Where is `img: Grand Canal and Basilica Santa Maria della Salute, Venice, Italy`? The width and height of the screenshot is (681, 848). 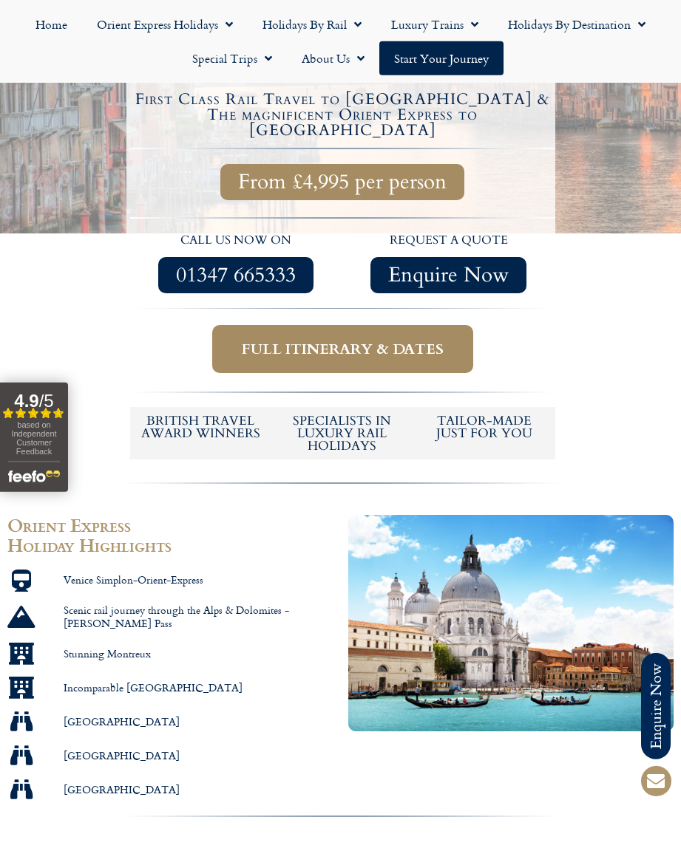 img: Grand Canal and Basilica Santa Maria della Salute, Venice, Italy is located at coordinates (511, 624).